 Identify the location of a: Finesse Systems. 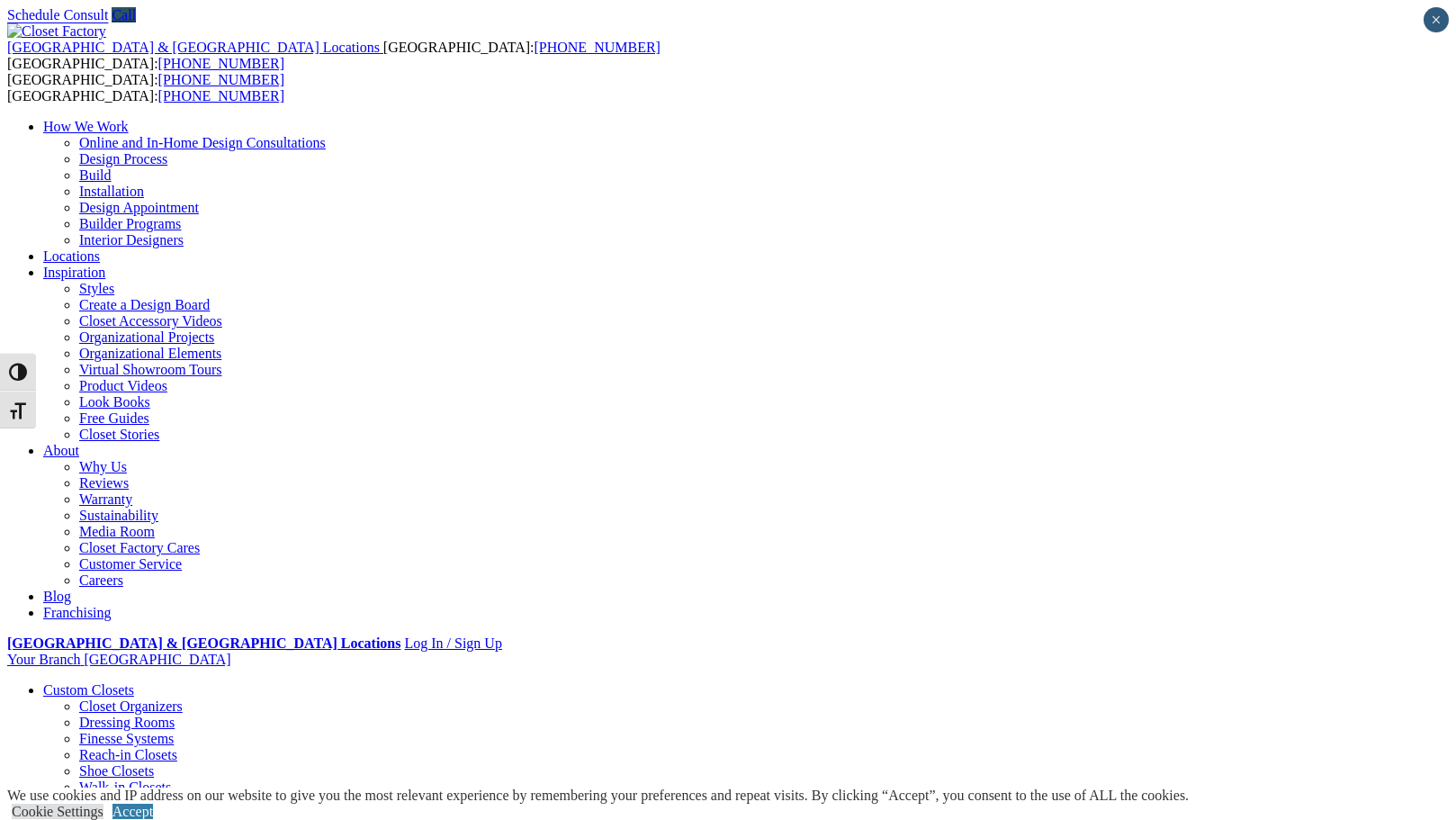
(126, 737).